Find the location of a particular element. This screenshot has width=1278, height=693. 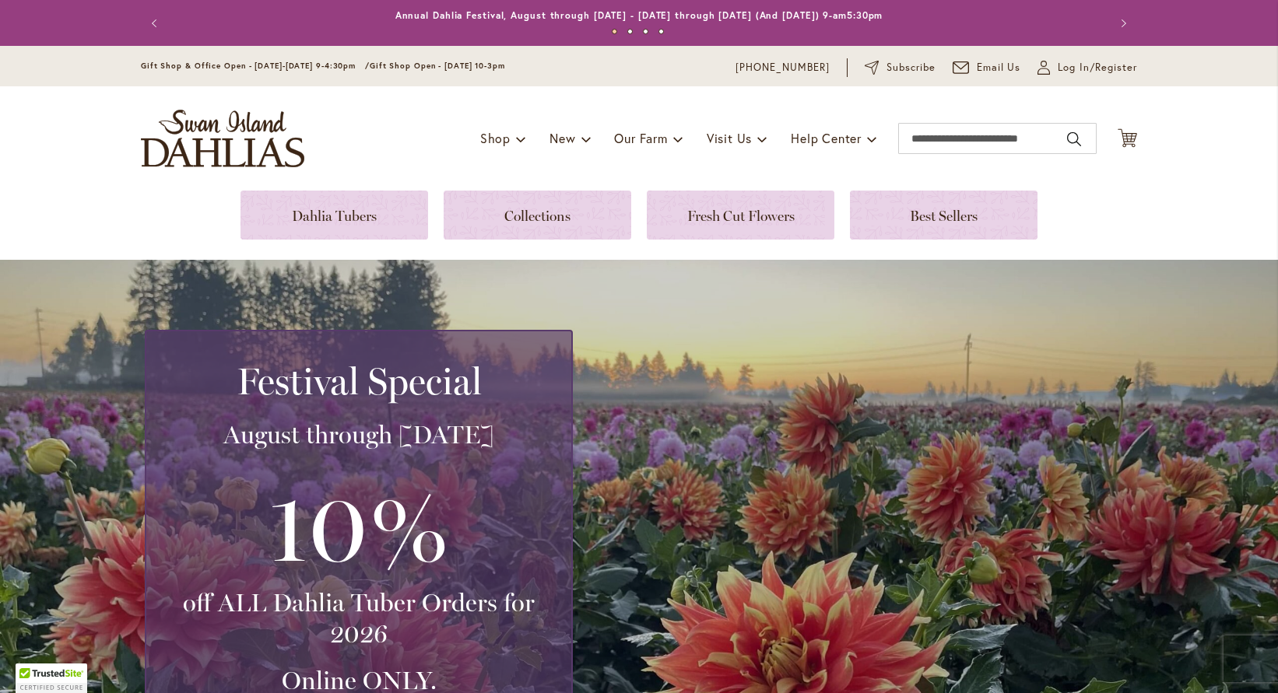

a: Subscribe is located at coordinates (899, 68).